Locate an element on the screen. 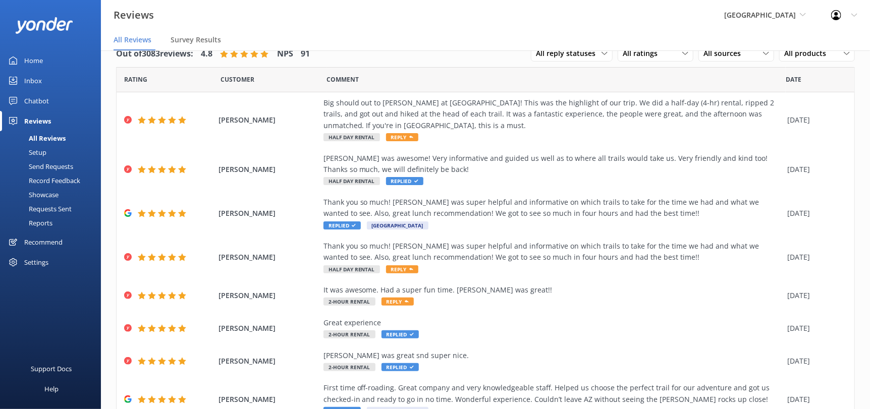 This screenshot has height=409, width=870. span: All Reviews is located at coordinates (132, 40).